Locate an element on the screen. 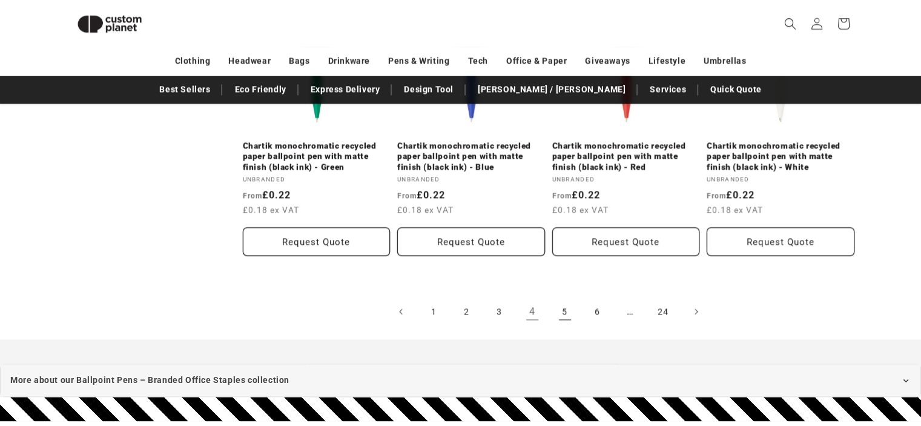 The image size is (921, 426). a: Chartik monochromatic recycled paper ballpoint pen with matte finish (black ink) - Red is located at coordinates (626, 156).